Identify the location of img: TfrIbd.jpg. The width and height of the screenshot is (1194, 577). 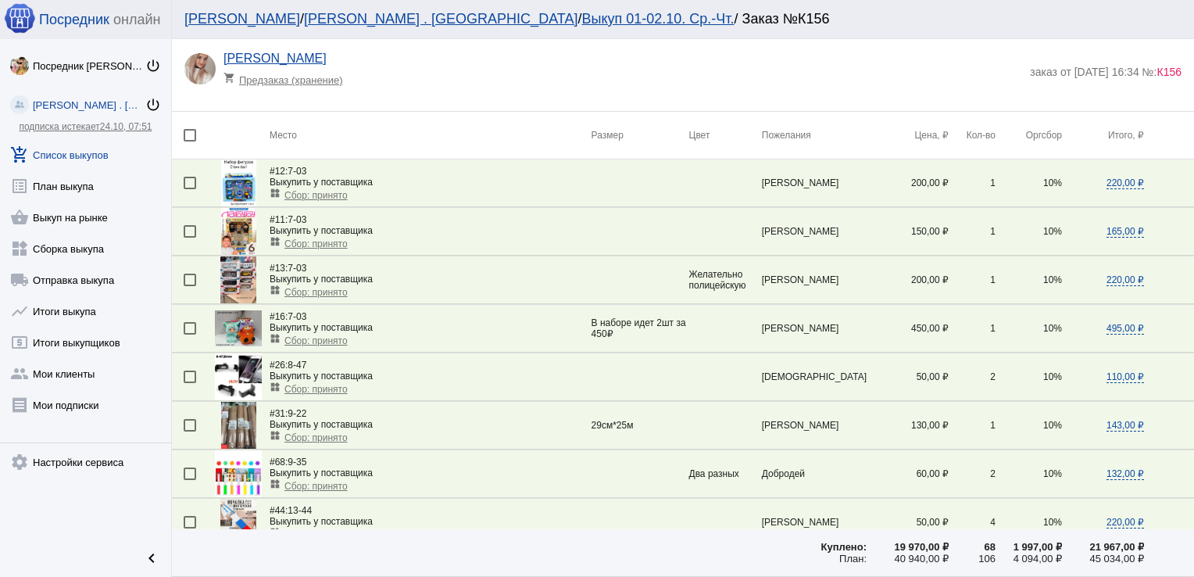
(238, 328).